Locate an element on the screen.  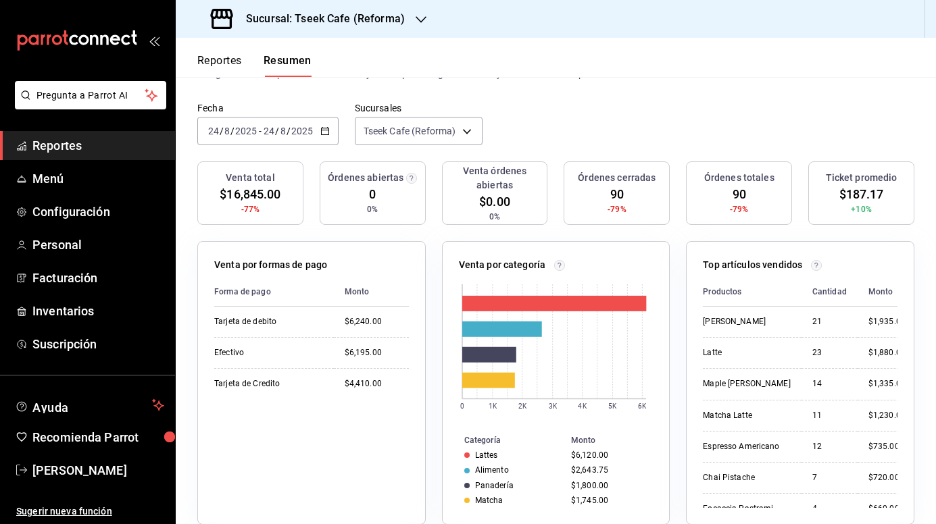
div: Efectivo is located at coordinates (268, 353).